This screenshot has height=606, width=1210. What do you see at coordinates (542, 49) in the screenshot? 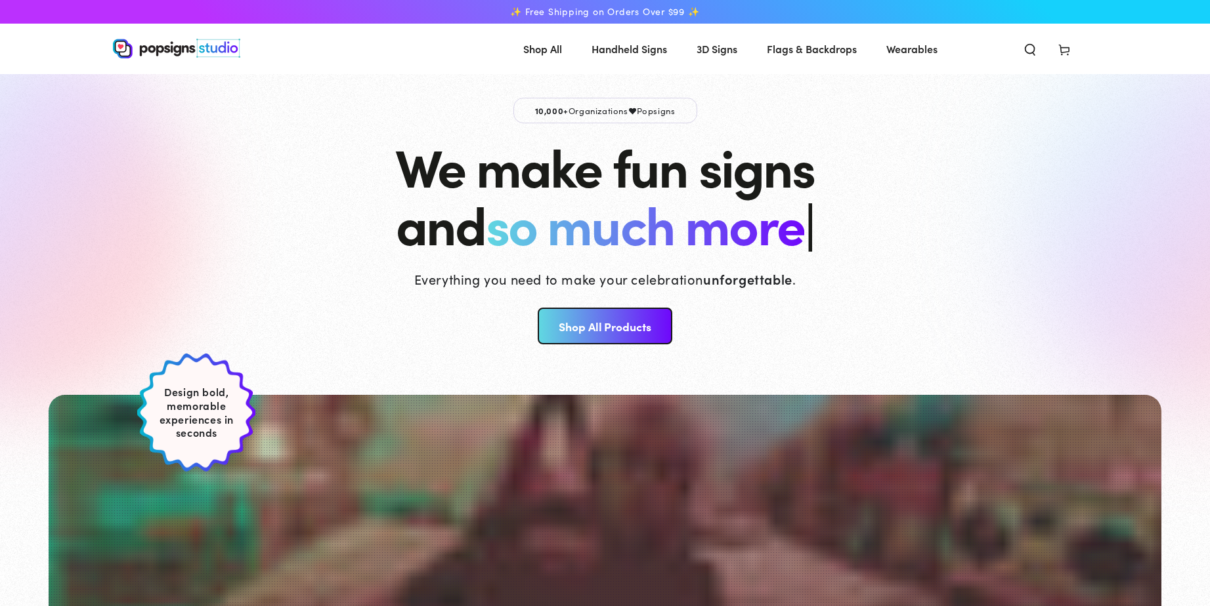
I see `span: Shop All` at bounding box center [542, 49].